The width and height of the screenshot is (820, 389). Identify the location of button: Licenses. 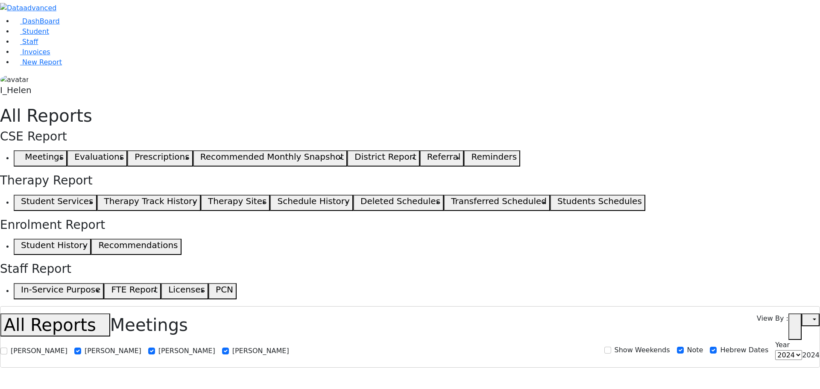
(185, 291).